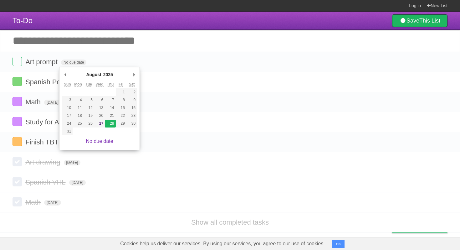 Image resolution: width=460 pixels, height=250 pixels. What do you see at coordinates (23, 20) in the screenshot?
I see `span: To-Do` at bounding box center [23, 20].